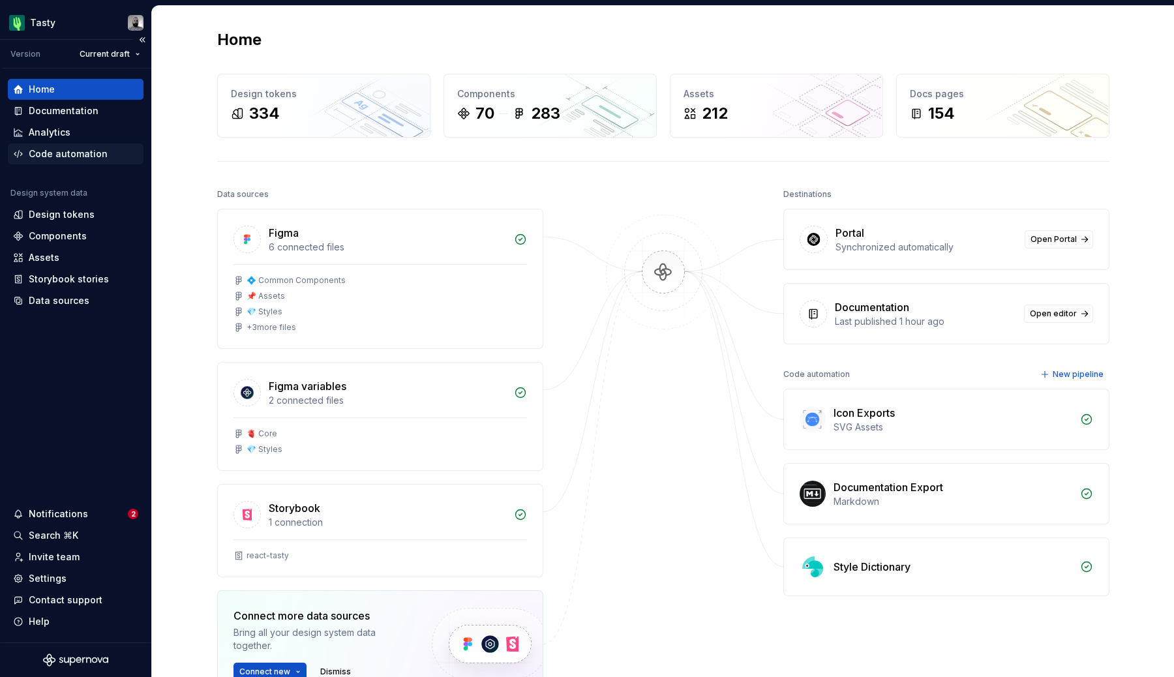 The image size is (1174, 677). I want to click on svg: Supernova Logo, so click(76, 660).